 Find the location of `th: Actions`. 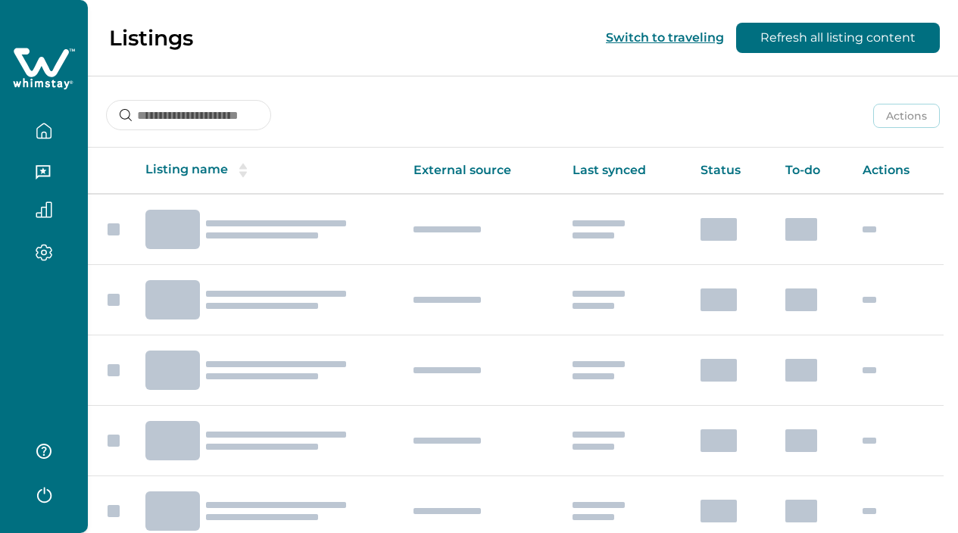

th: Actions is located at coordinates (897, 170).